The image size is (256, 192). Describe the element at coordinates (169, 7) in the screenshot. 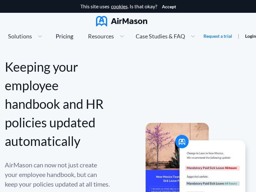

I see `button: Accept cookies` at that location.